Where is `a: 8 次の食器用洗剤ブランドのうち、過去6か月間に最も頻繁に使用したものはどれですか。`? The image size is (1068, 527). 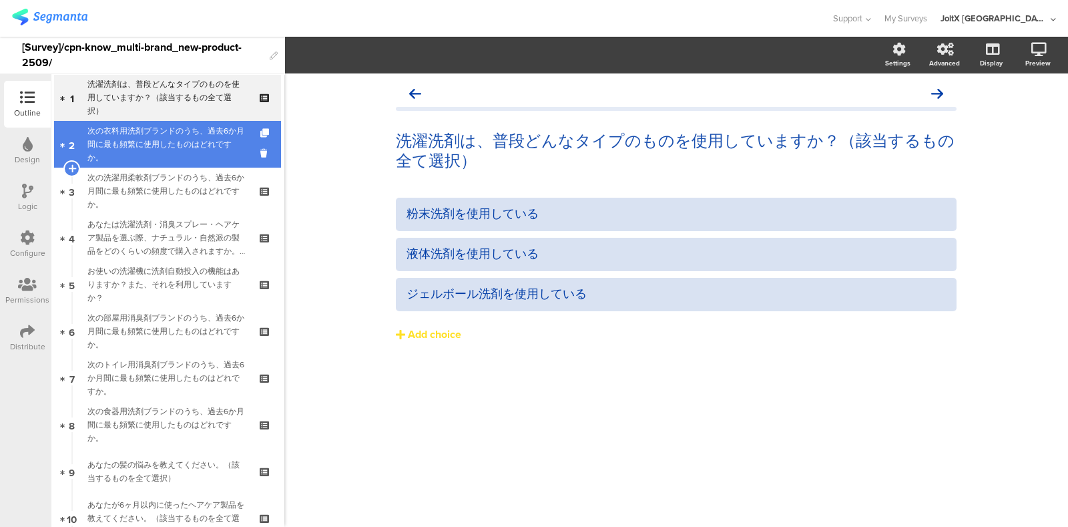
a: 8 次の食器用洗剤ブランドのうち、過去6か月間に最も頻繁に使用したものはどれですか。 is located at coordinates (168, 425).